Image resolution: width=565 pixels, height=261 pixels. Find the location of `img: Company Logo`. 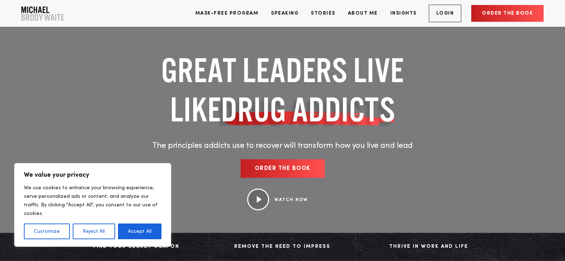

img: Company Logo is located at coordinates (43, 14).